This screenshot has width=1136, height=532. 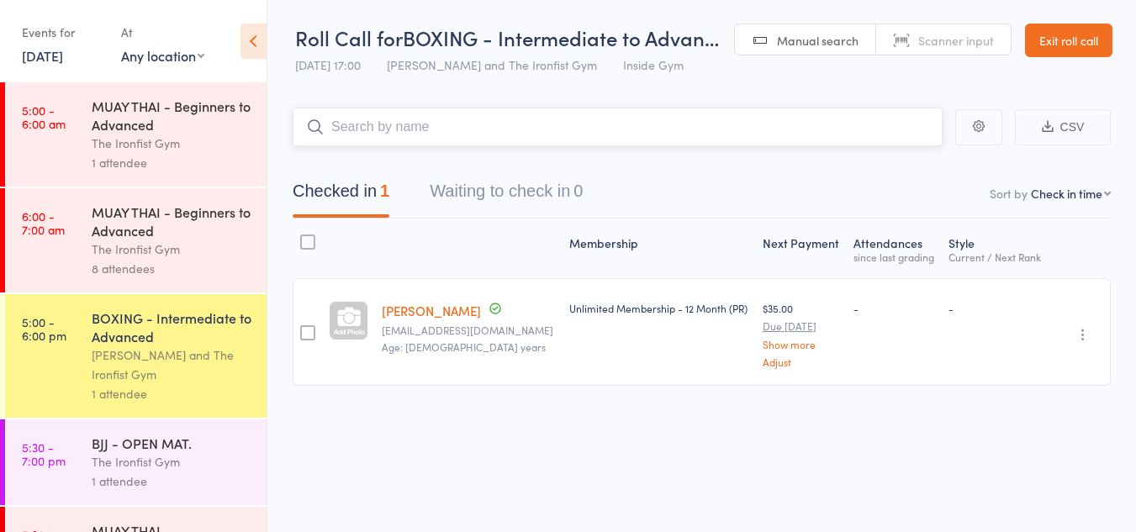 I want to click on time: 5:00 - 6:00 am, so click(x=44, y=117).